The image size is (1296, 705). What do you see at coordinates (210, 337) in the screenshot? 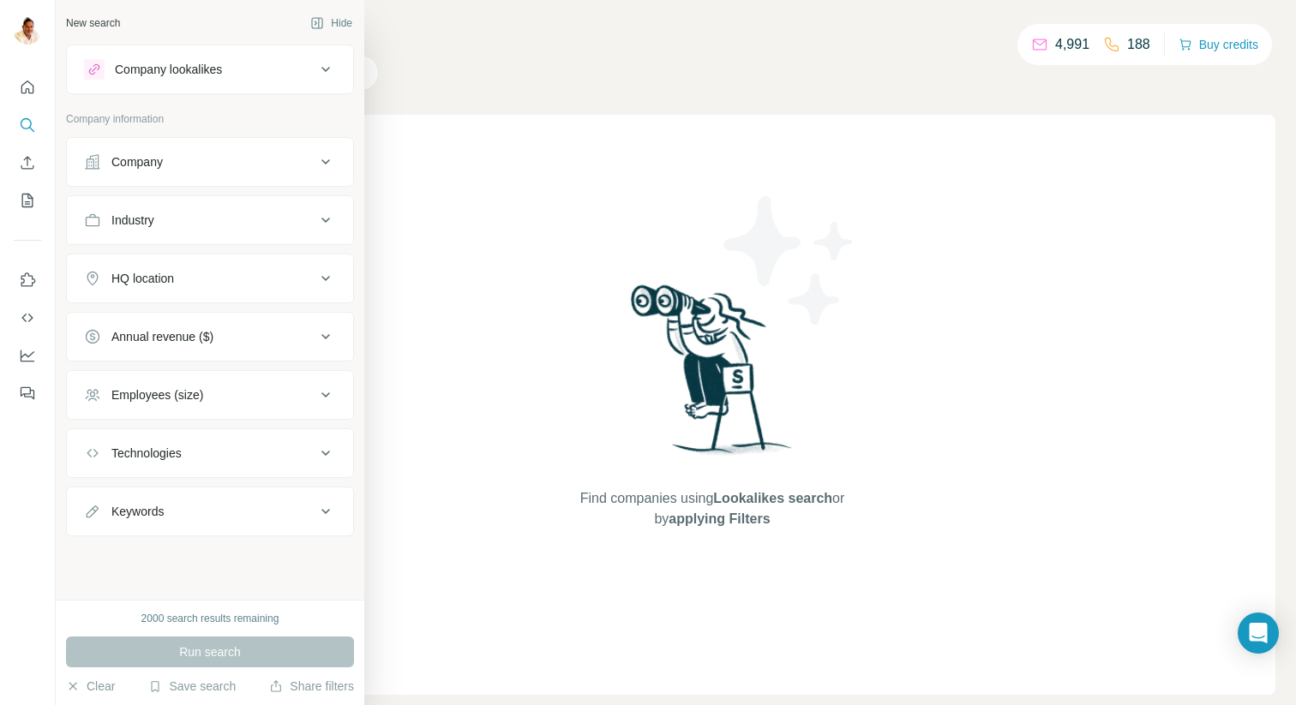
I see `button: Annual revenue ($)` at bounding box center [210, 337].